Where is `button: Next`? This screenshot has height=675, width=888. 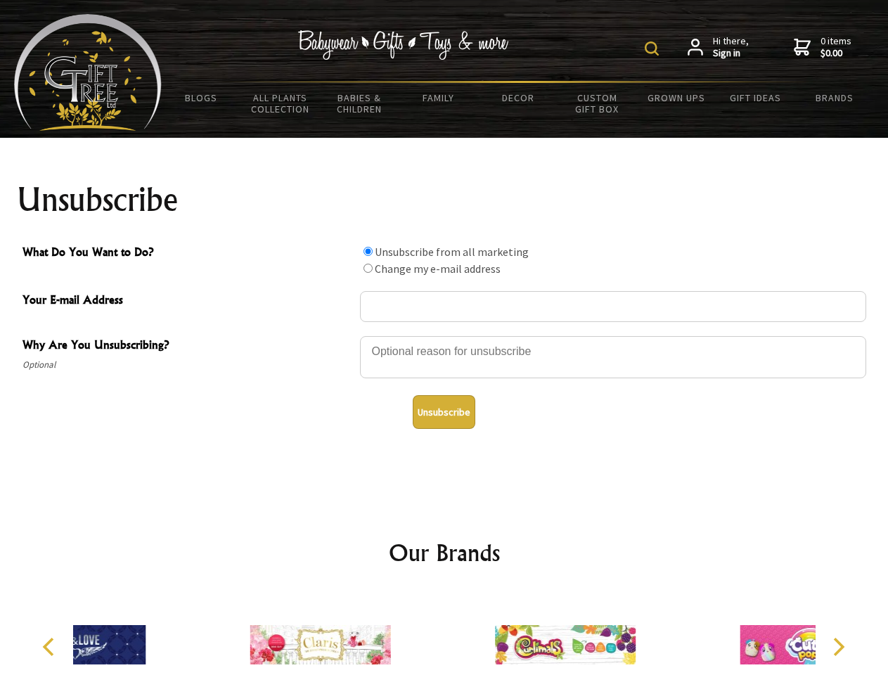 button: Next is located at coordinates (838, 647).